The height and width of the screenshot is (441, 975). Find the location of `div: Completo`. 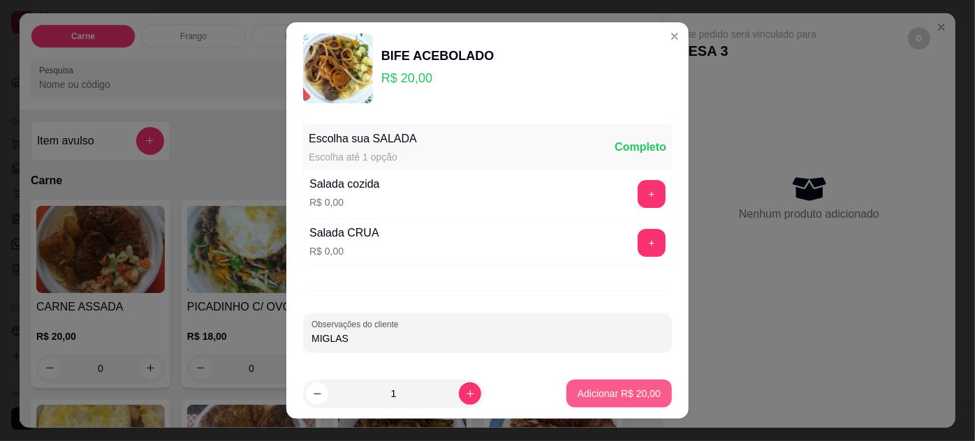

div: Completo is located at coordinates (640, 147).